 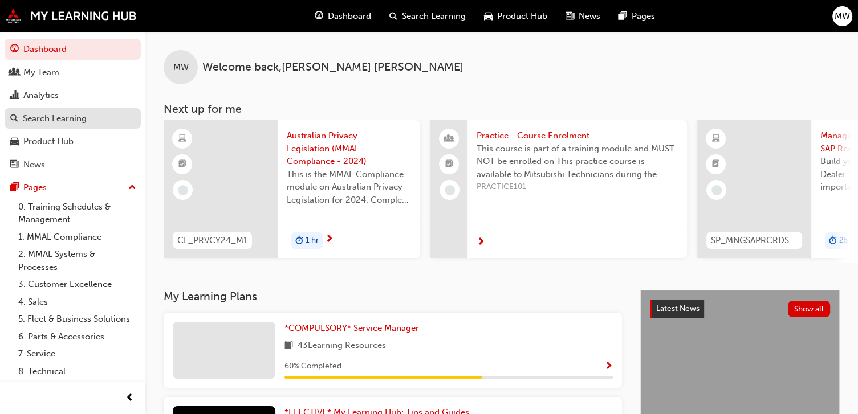 I want to click on span: This is the MMAL Compliance module on Australian Privacy Legislation for 2024. Complete this modu..., so click(x=349, y=188).